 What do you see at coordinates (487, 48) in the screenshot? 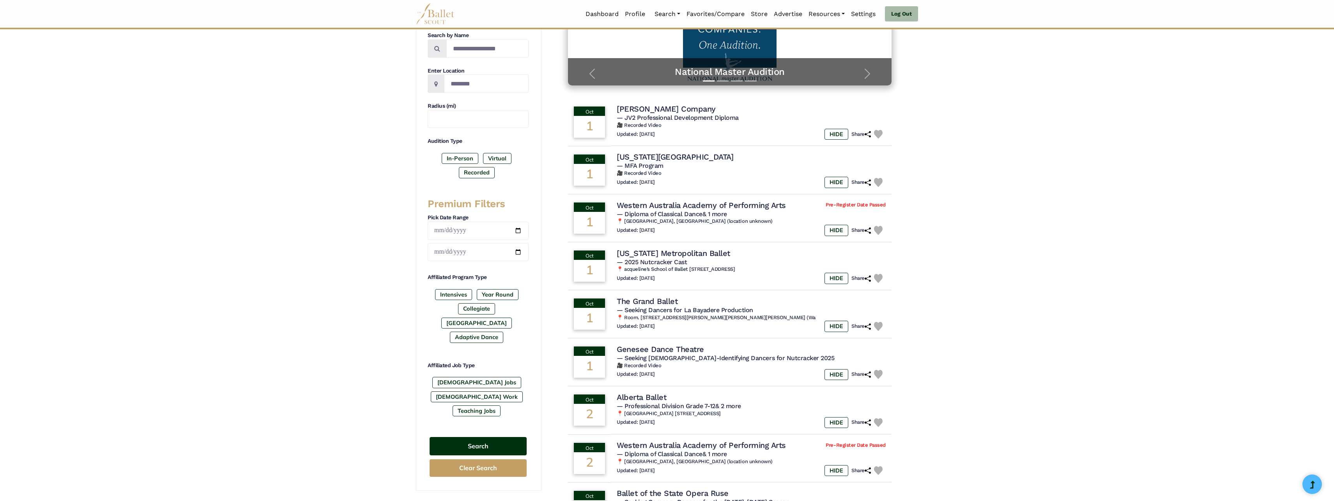
I see `input: Search by names...` at bounding box center [487, 48].